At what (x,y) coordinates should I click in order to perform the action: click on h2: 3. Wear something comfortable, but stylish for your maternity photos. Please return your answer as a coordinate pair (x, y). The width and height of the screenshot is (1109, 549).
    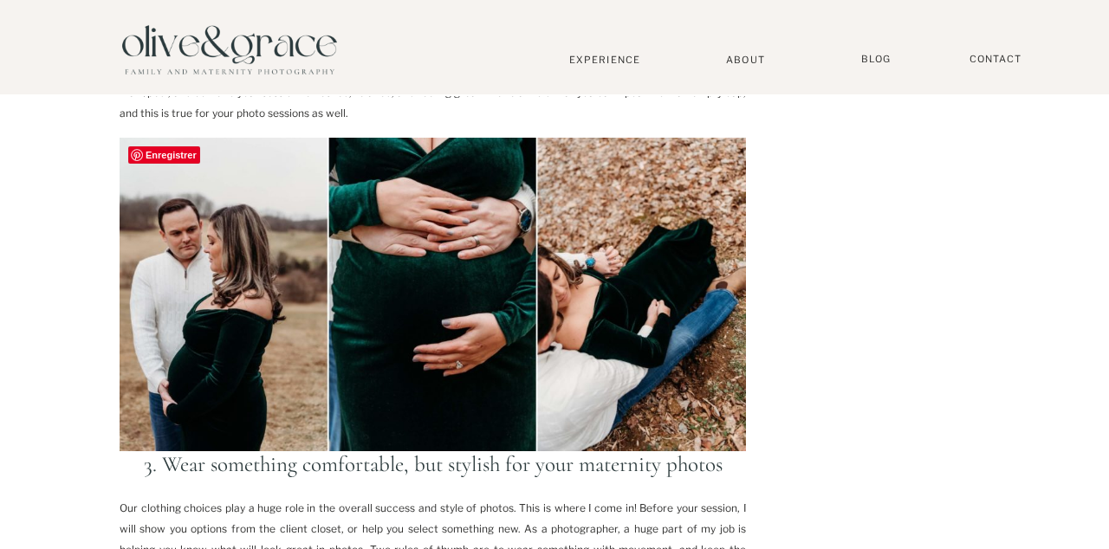
    Looking at the image, I should click on (432, 464).